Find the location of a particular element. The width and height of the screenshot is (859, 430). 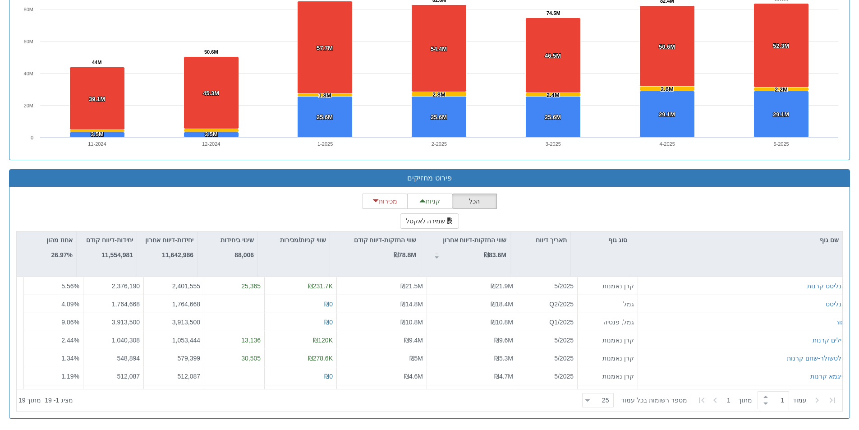

div: אלטשולר-שחם קרנות is located at coordinates (816, 358).